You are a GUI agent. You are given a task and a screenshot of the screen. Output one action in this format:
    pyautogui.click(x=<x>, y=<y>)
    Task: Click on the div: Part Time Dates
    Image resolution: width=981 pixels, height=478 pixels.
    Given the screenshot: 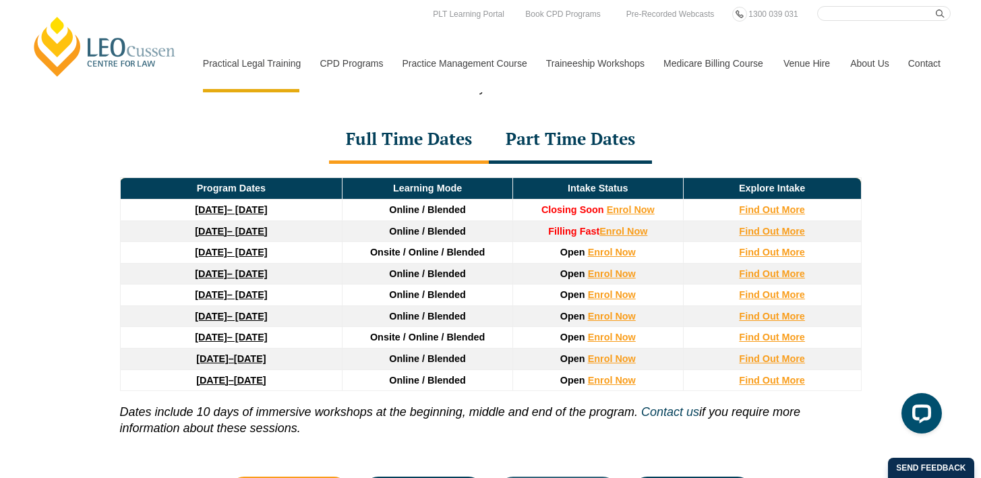 What is the action you would take?
    pyautogui.click(x=571, y=140)
    